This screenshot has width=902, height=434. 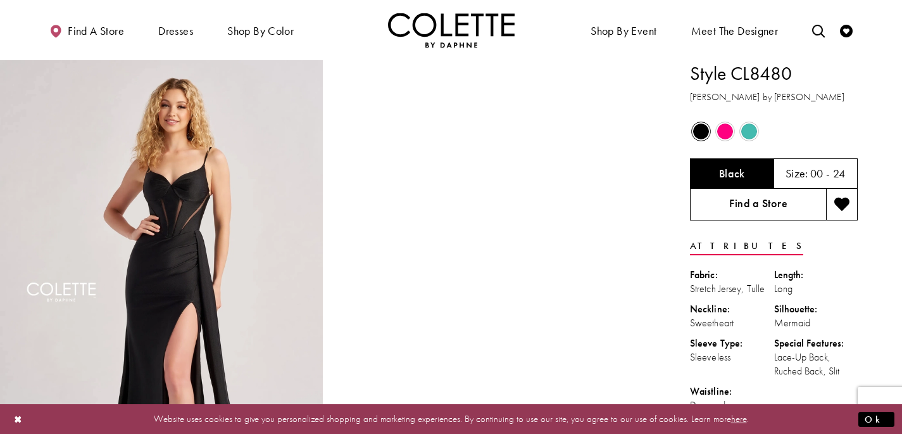 I want to click on div: Dropped, so click(x=732, y=405).